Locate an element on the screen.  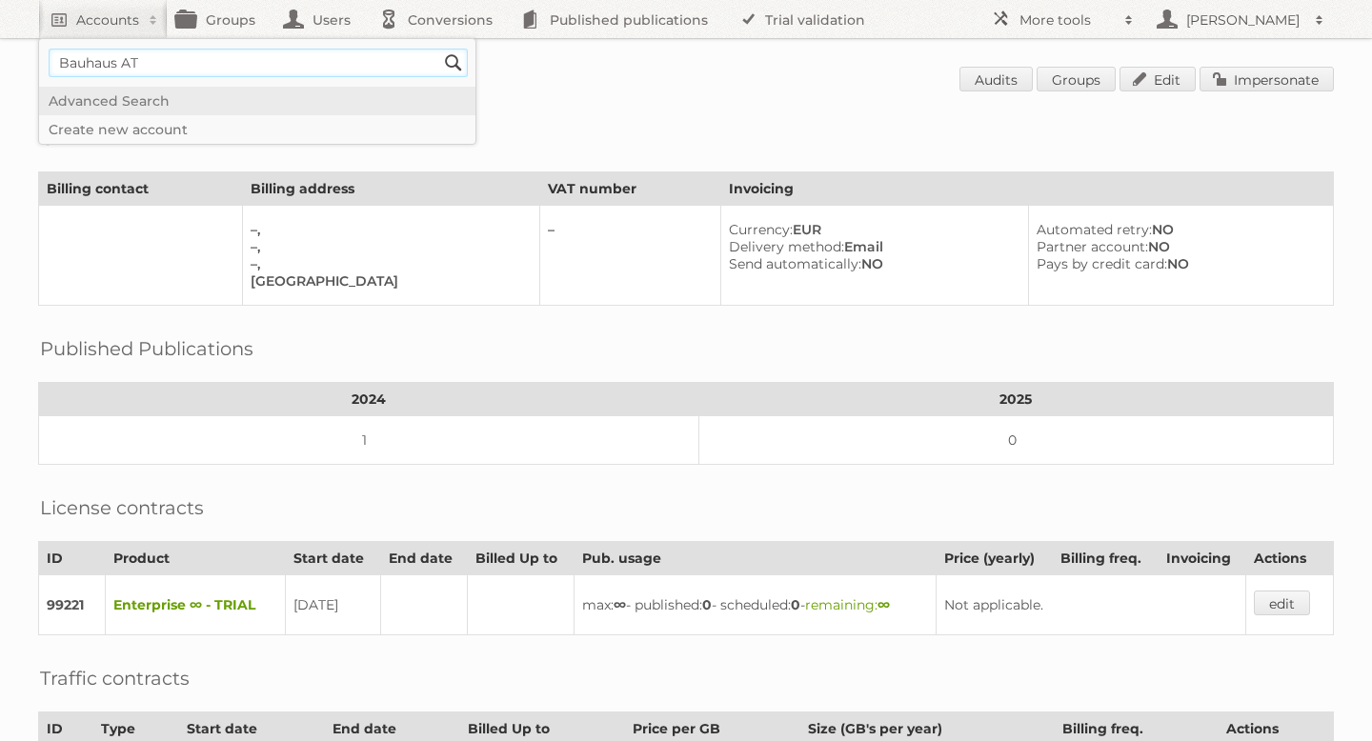
span: Automated retry: is located at coordinates (1094, 230).